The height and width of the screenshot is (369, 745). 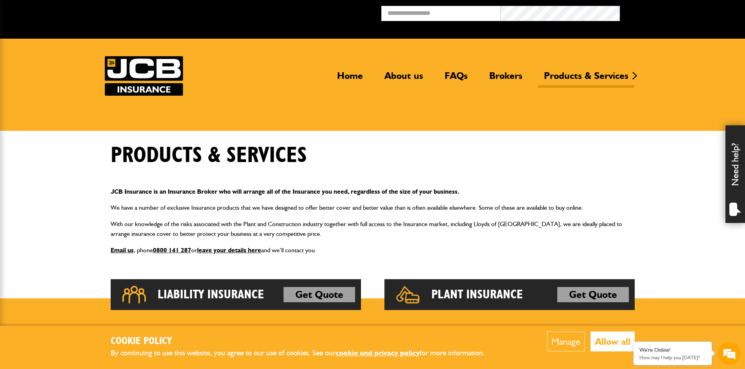 What do you see at coordinates (566, 342) in the screenshot?
I see `button: Manage` at bounding box center [566, 342].